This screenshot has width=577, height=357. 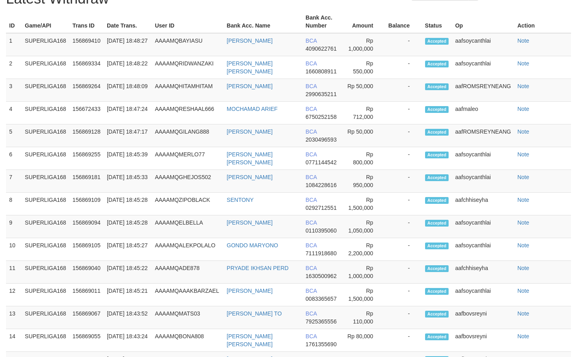 I want to click on span: 6750252158, so click(x=321, y=117).